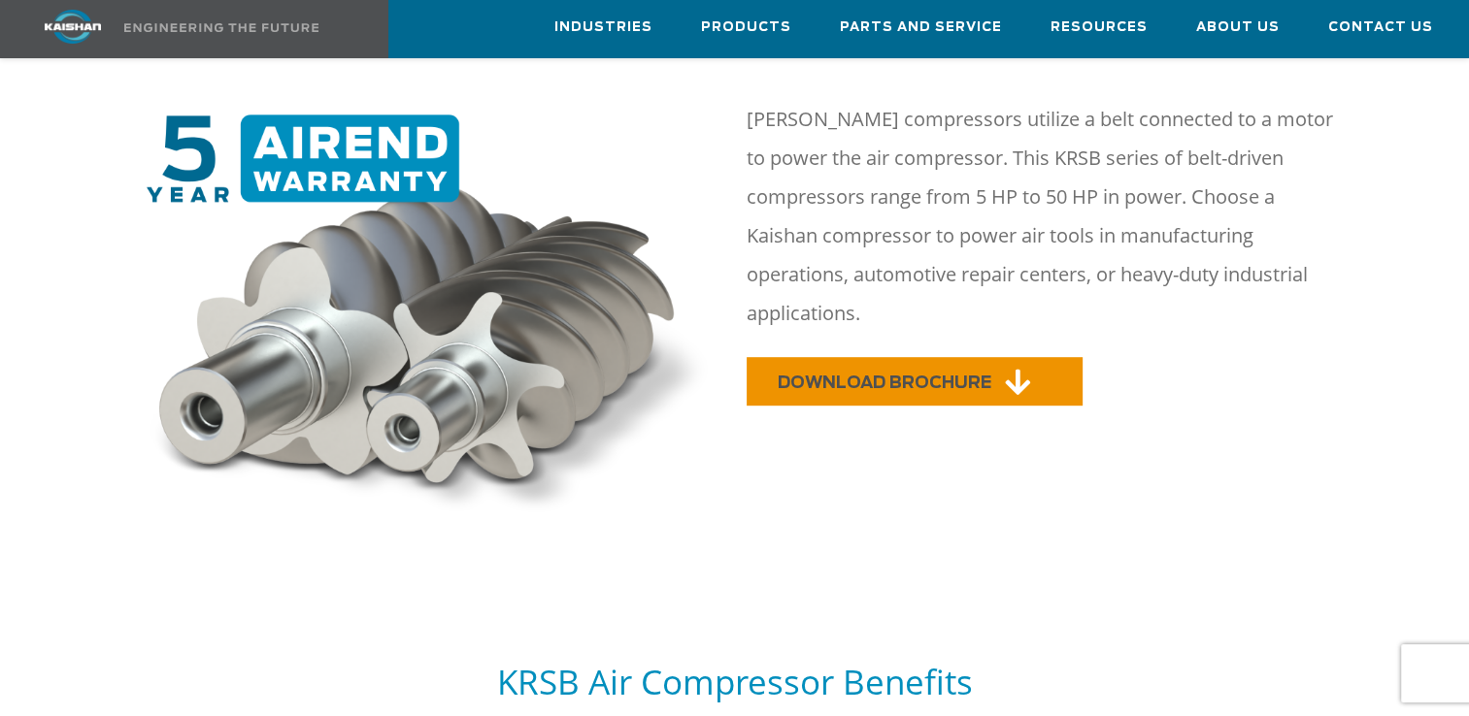 Image resolution: width=1469 pixels, height=716 pixels. What do you see at coordinates (1238, 27) in the screenshot?
I see `span: About Us` at bounding box center [1238, 27].